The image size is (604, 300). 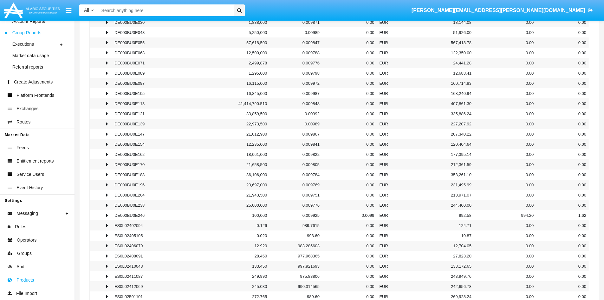 I want to click on span: Group Reports, so click(x=27, y=33).